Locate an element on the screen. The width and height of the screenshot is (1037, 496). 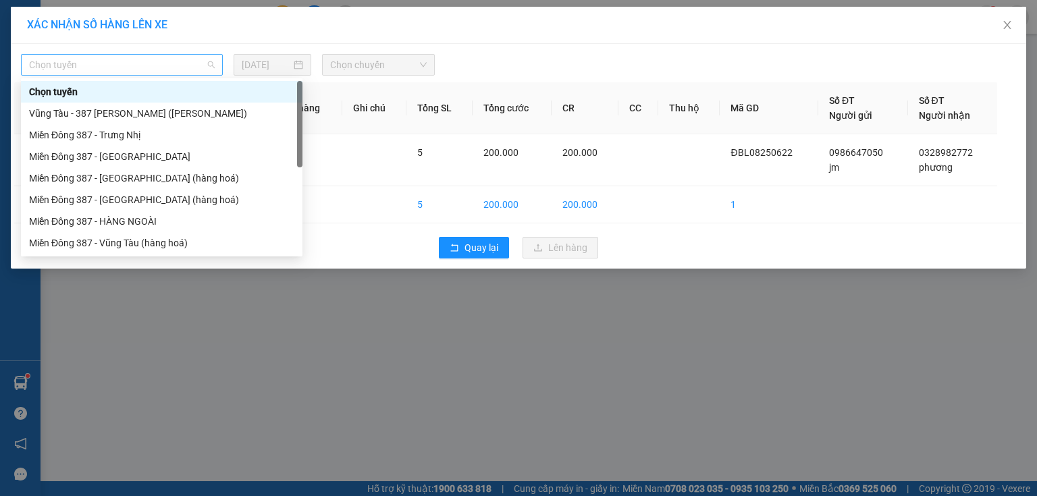
span: XÁC NHẬN SỐ HÀNG LÊN XE is located at coordinates (97, 24).